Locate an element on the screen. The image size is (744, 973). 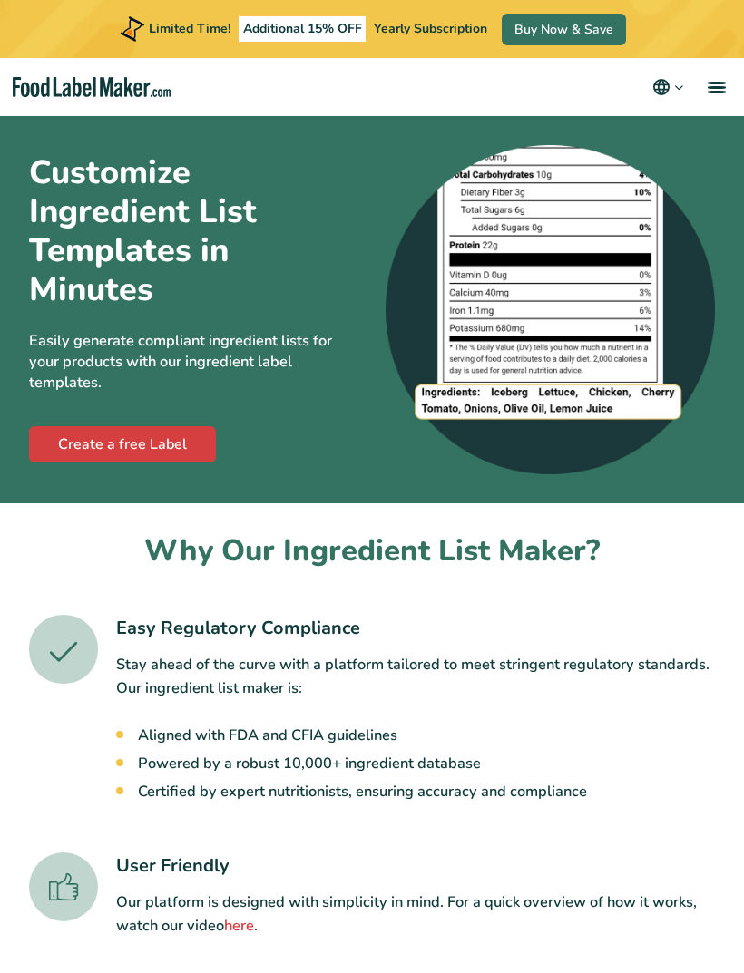
button: Change language is located at coordinates (668, 87).